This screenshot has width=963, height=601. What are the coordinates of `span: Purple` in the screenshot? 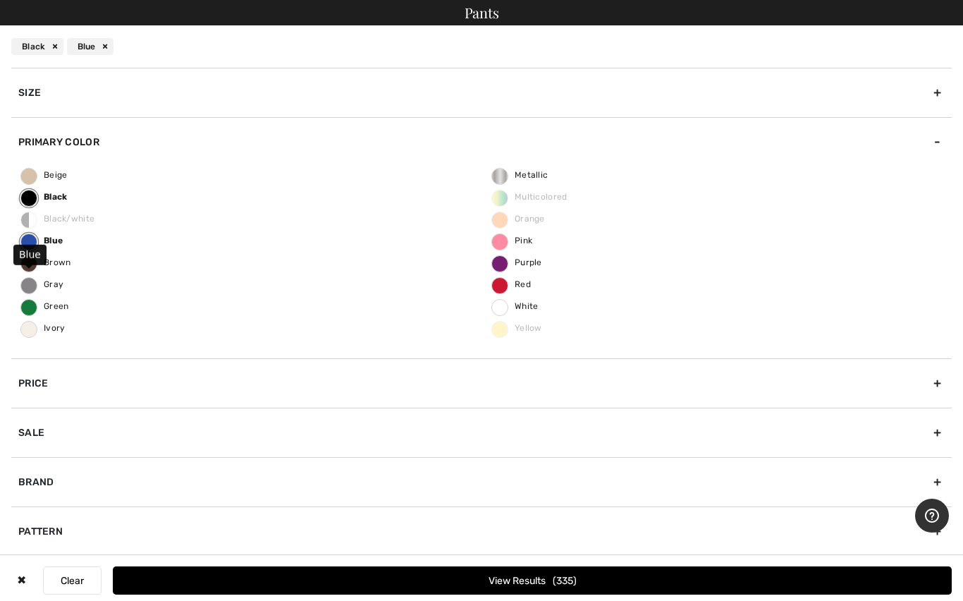 It's located at (517, 262).